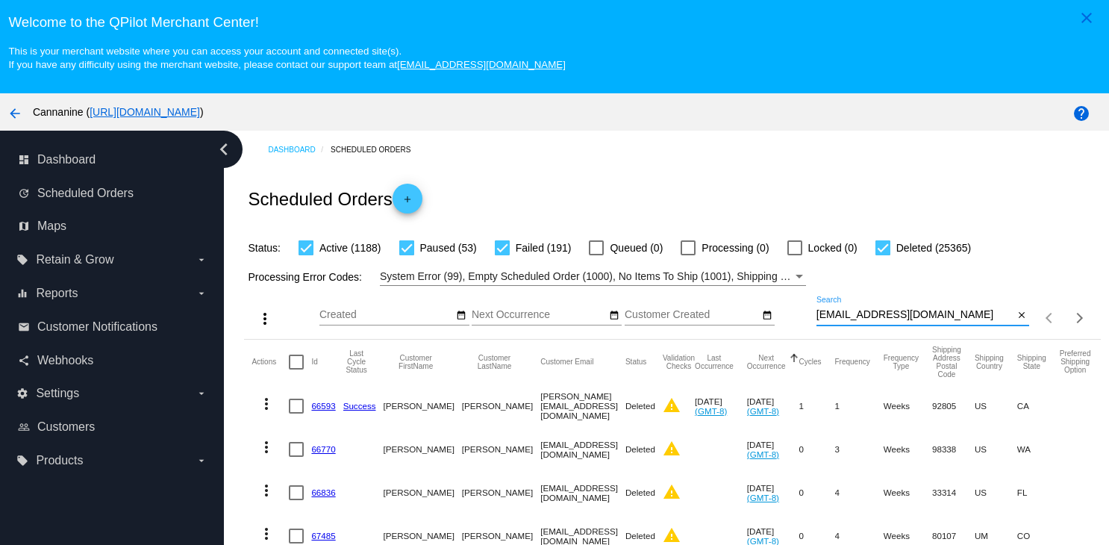 The height and width of the screenshot is (545, 1109). What do you see at coordinates (543, 248) in the screenshot?
I see `span: Failed (191)` at bounding box center [543, 248].